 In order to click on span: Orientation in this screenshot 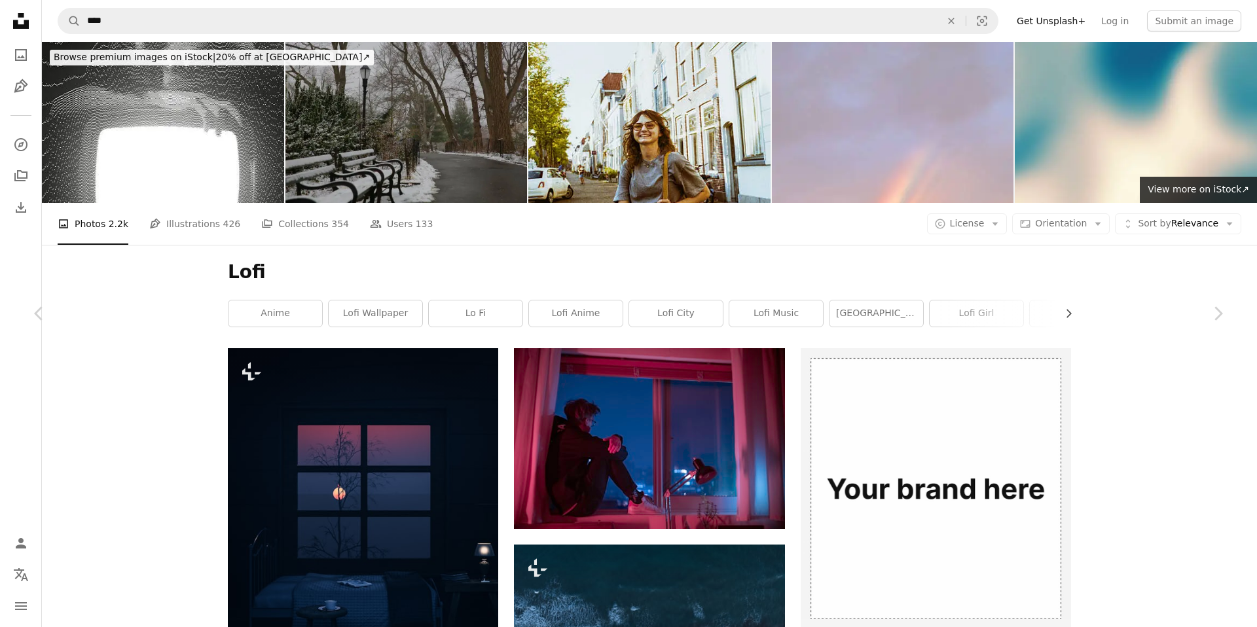, I will do `click(1061, 223)`.